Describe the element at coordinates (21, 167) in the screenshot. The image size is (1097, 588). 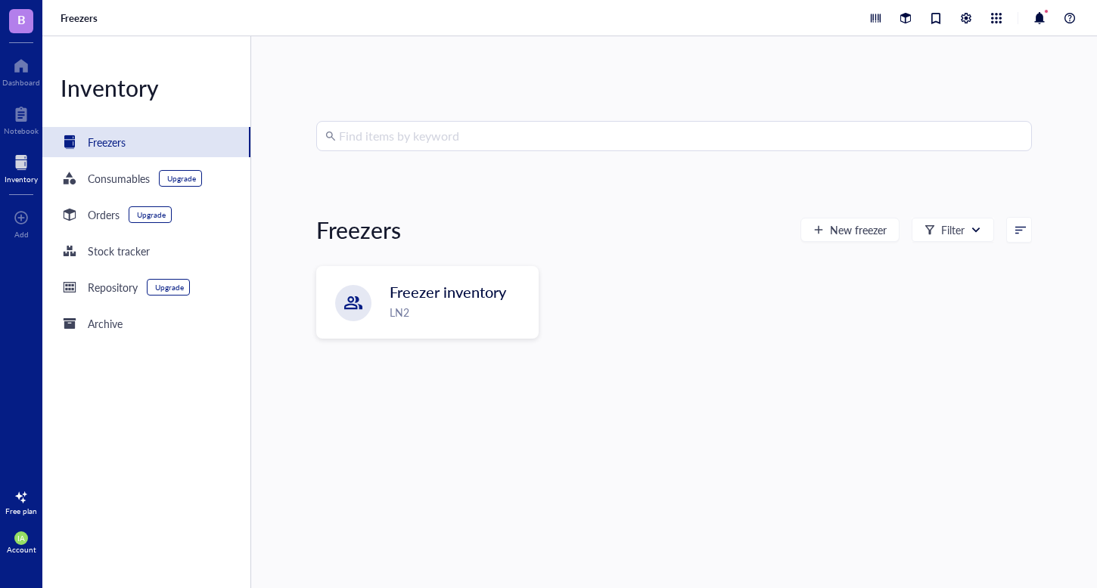
I see `a: Inventory` at that location.